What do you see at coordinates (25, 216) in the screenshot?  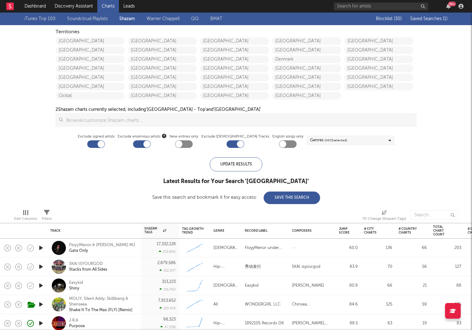 I see `div: Edit Columns` at bounding box center [25, 216].